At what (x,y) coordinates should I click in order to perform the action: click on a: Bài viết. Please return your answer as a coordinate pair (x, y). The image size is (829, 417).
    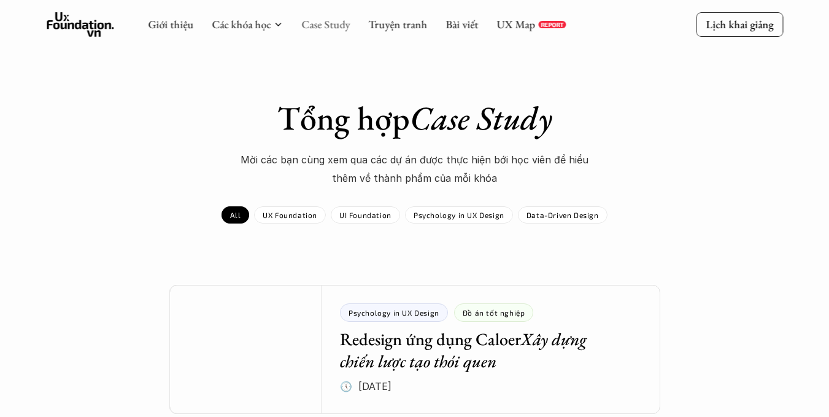
    Looking at the image, I should click on (461, 24).